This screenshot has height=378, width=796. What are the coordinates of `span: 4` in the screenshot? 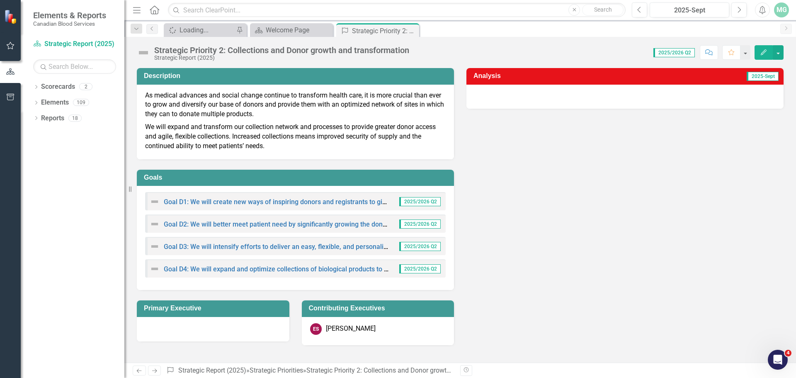 It's located at (788, 353).